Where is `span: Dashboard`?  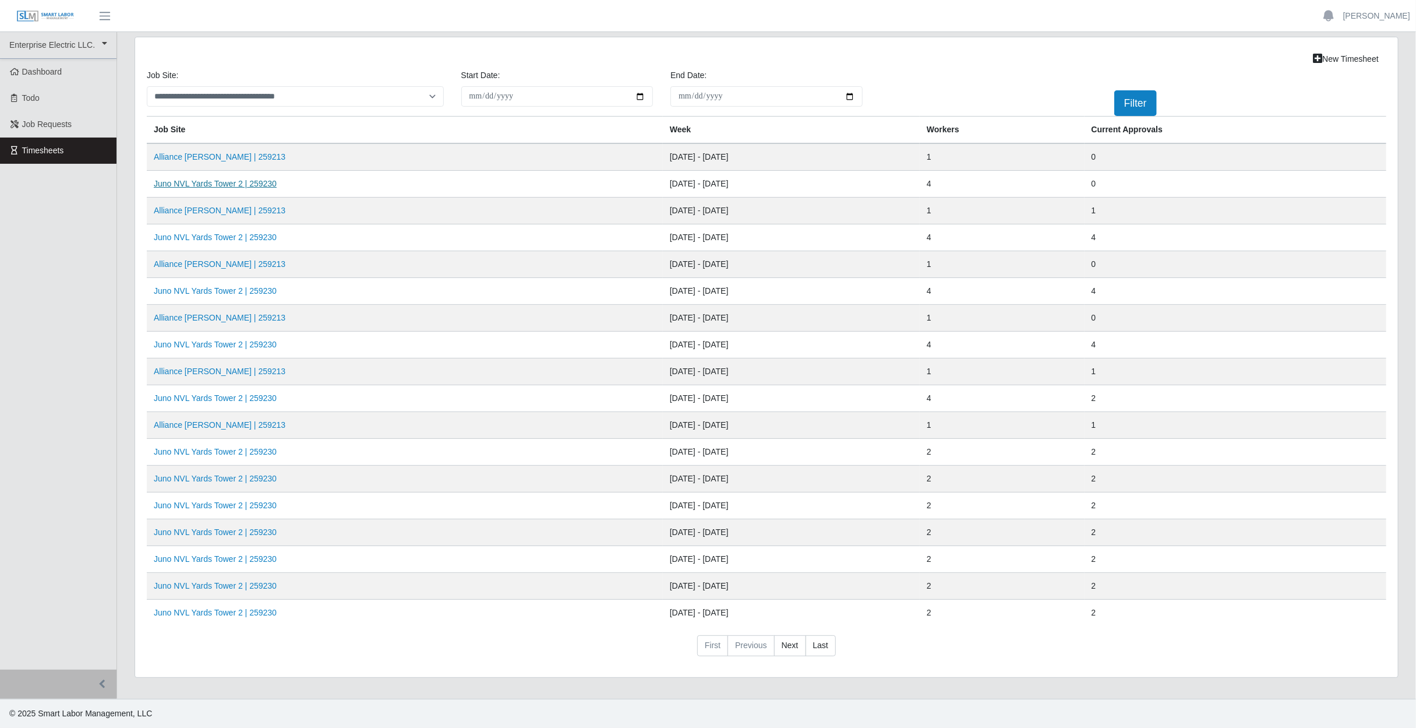
span: Dashboard is located at coordinates (42, 72).